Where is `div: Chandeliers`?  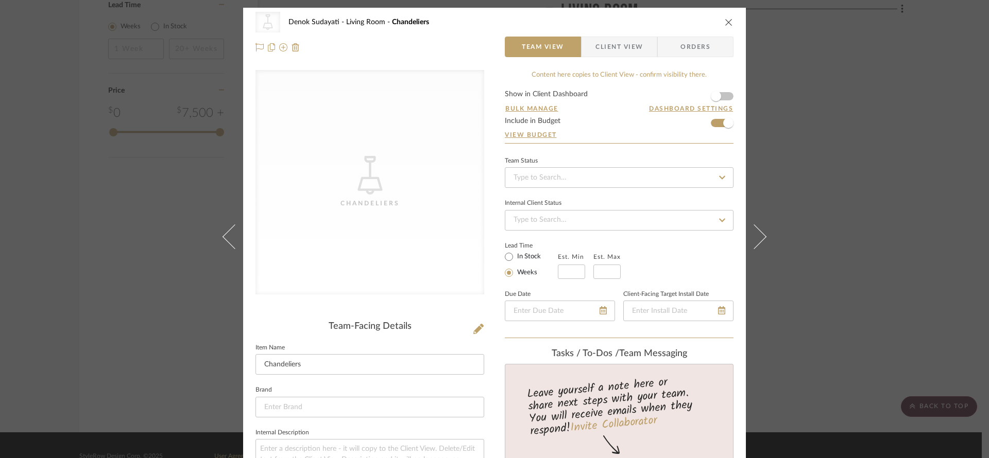
div: Chandeliers is located at coordinates (370, 203).